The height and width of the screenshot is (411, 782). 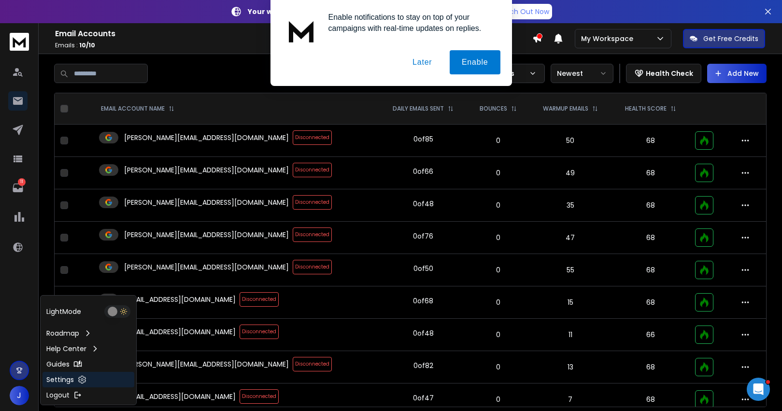 What do you see at coordinates (570, 335) in the screenshot?
I see `td: 11` at bounding box center [570, 335].